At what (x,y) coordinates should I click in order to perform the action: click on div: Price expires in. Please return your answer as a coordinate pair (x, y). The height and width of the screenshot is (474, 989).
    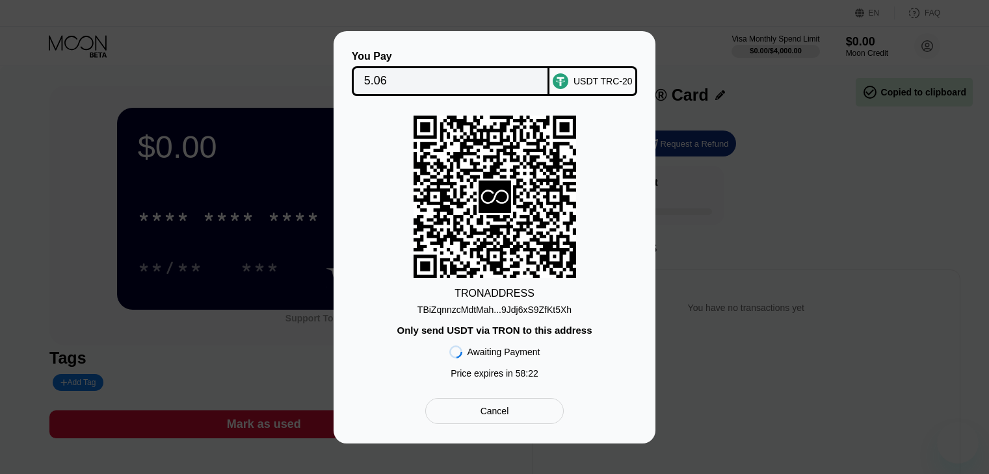
    Looking at the image, I should click on (494, 374).